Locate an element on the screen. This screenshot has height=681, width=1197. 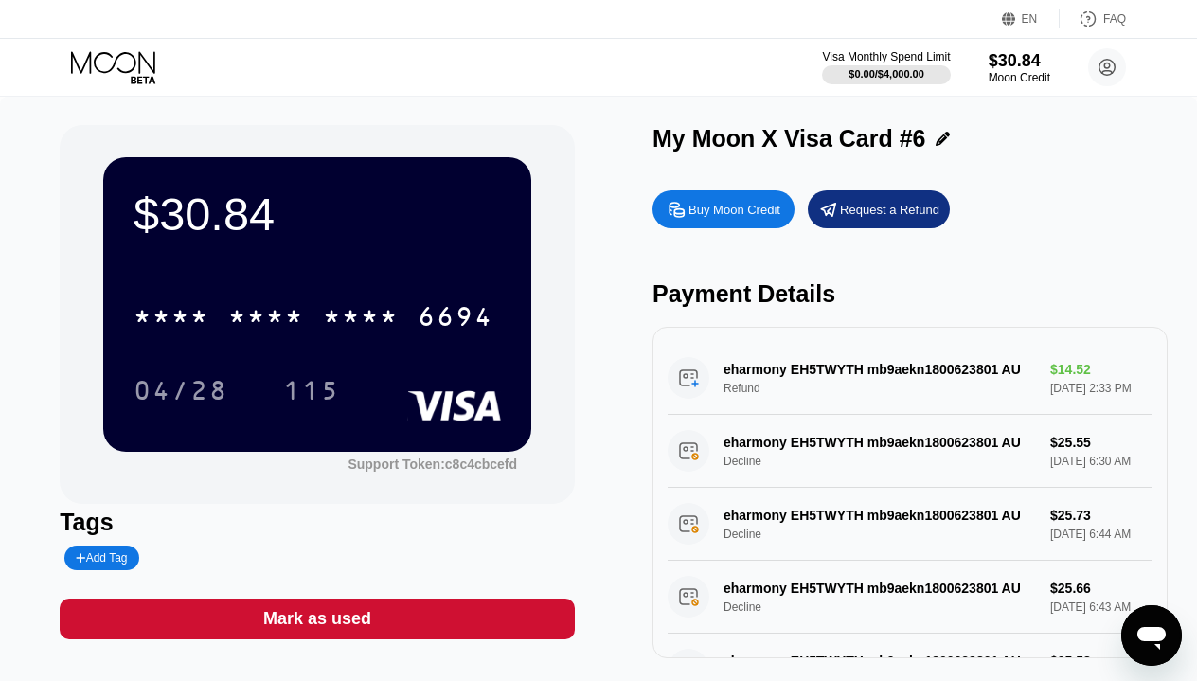
div: Visa Monthly Spend Limit is located at coordinates (885, 57).